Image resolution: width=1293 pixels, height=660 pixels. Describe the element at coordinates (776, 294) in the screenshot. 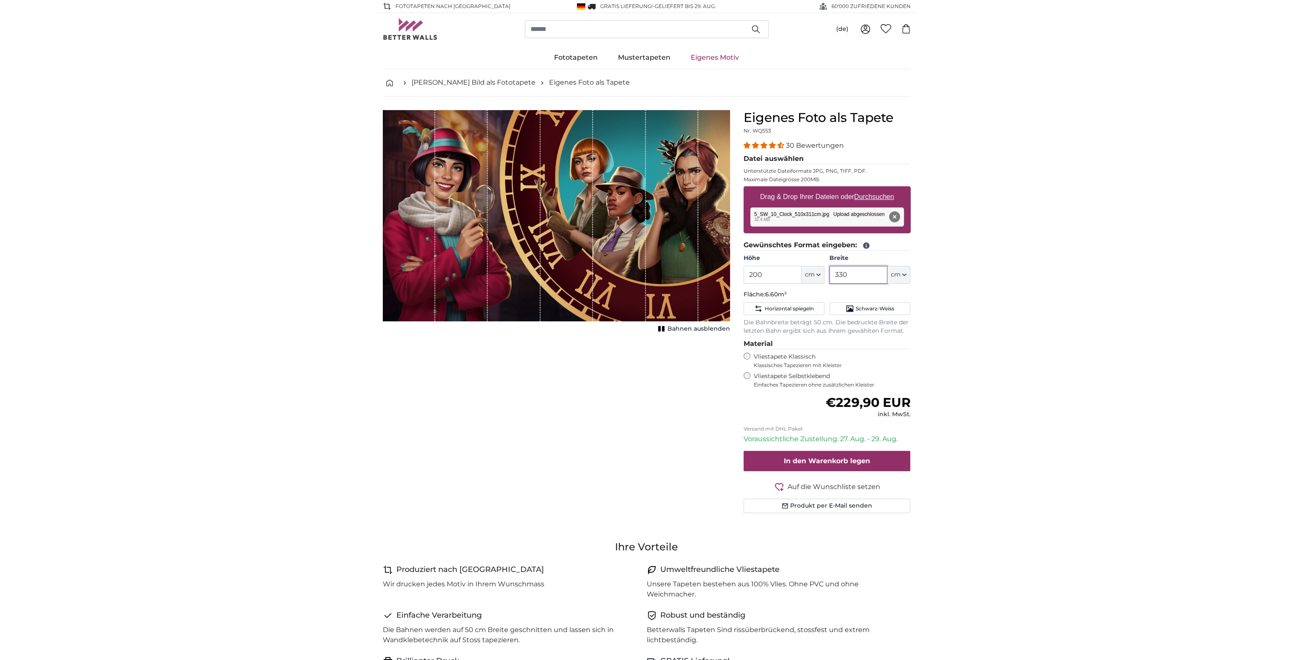

I see `span: 6.60m²` at that location.